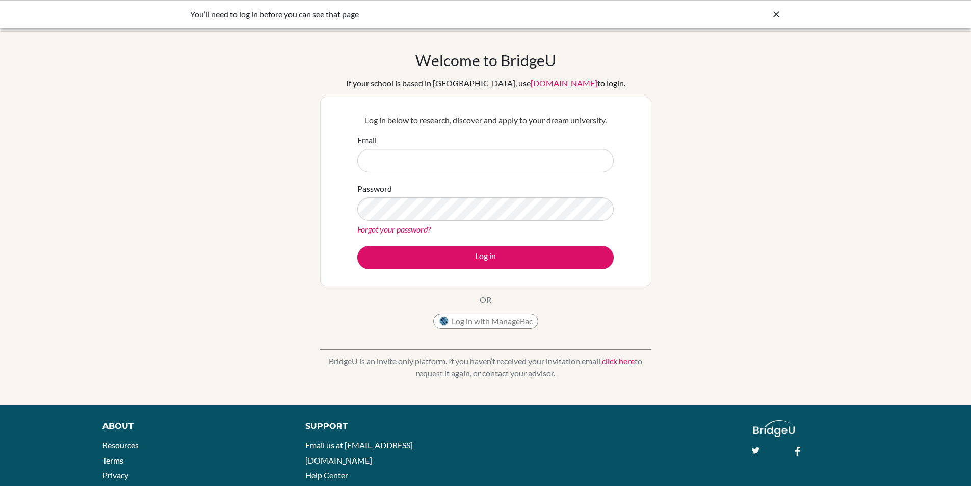 Image resolution: width=971 pixels, height=486 pixels. Describe the element at coordinates (113, 460) in the screenshot. I see `a: Terms` at that location.